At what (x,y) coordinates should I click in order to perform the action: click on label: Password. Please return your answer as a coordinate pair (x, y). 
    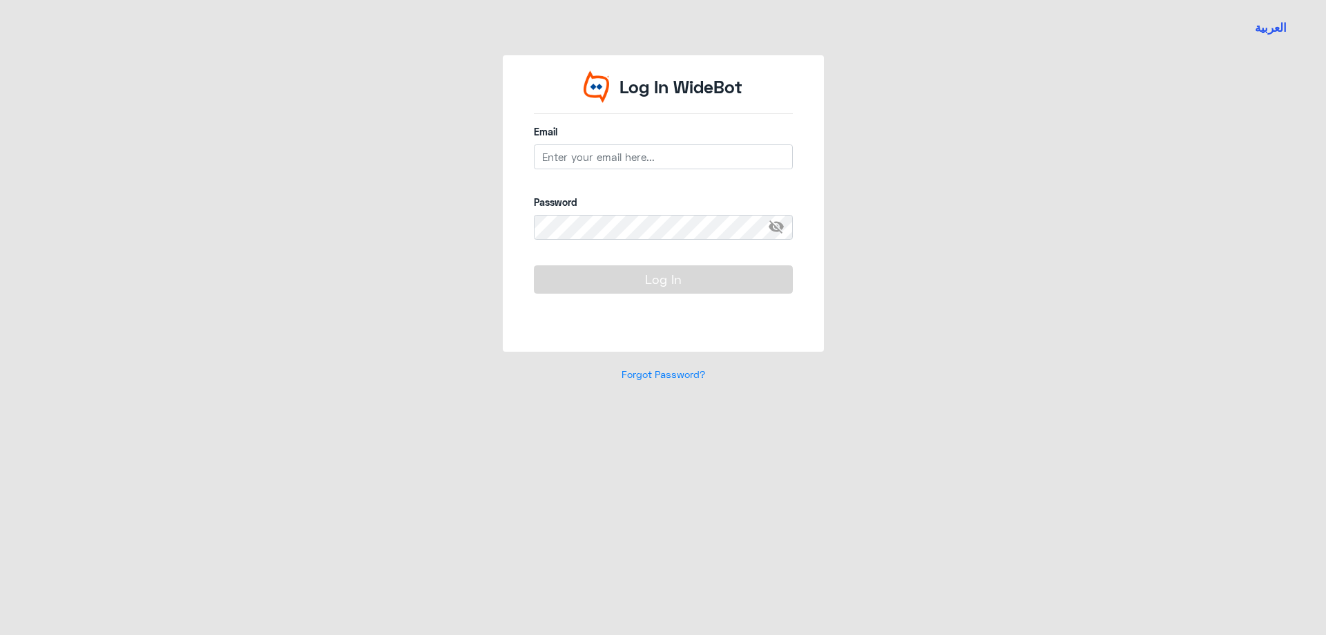
    Looking at the image, I should click on (663, 202).